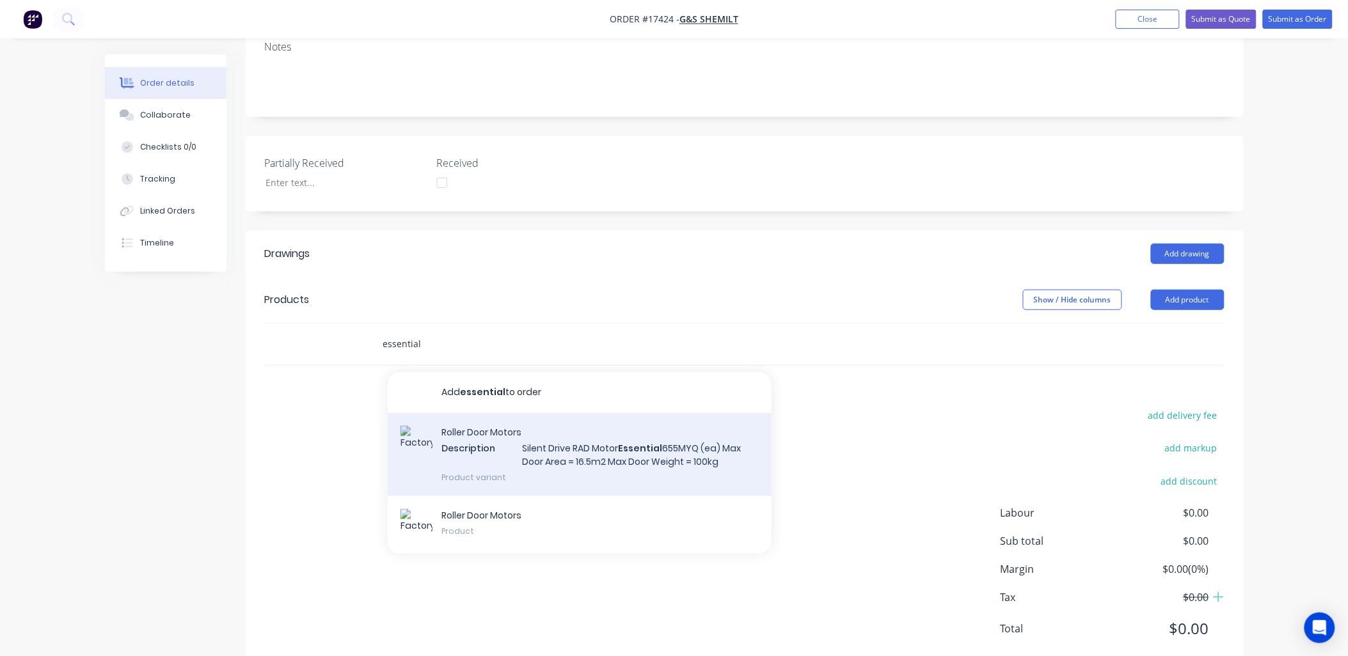 The width and height of the screenshot is (1348, 656). Describe the element at coordinates (709, 19) in the screenshot. I see `a: G&S Shemilt` at that location.